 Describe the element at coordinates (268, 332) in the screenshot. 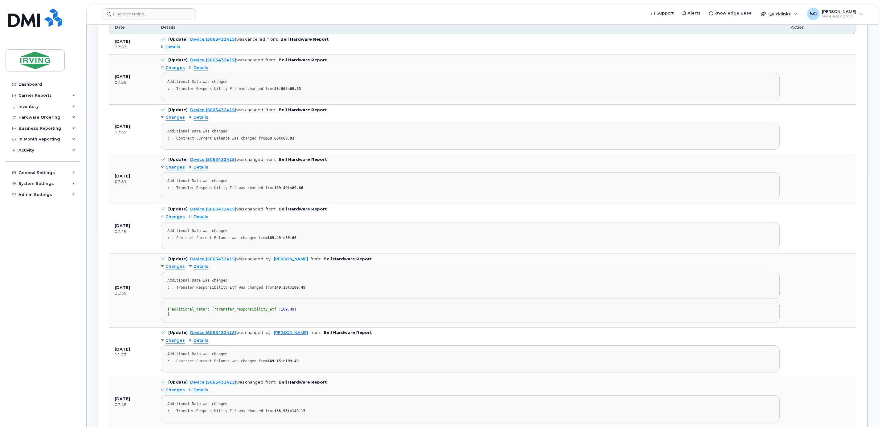

I see `span: by:` at that location.